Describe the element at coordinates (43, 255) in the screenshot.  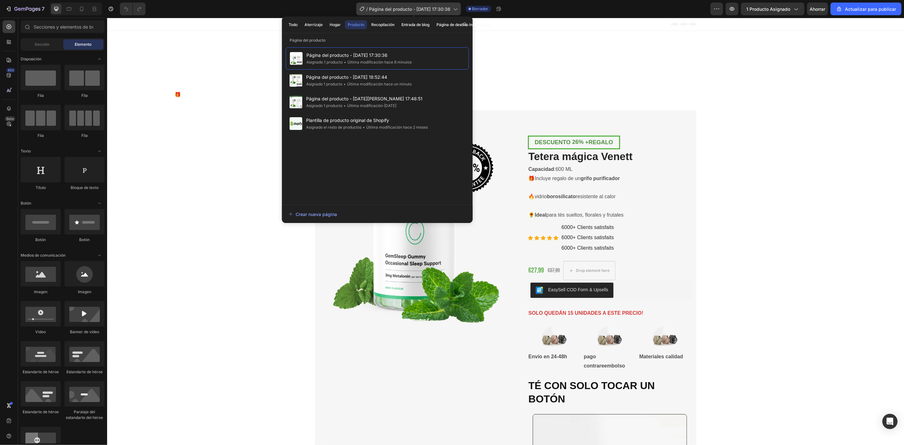
I see `font: Medios de comunicación` at that location.